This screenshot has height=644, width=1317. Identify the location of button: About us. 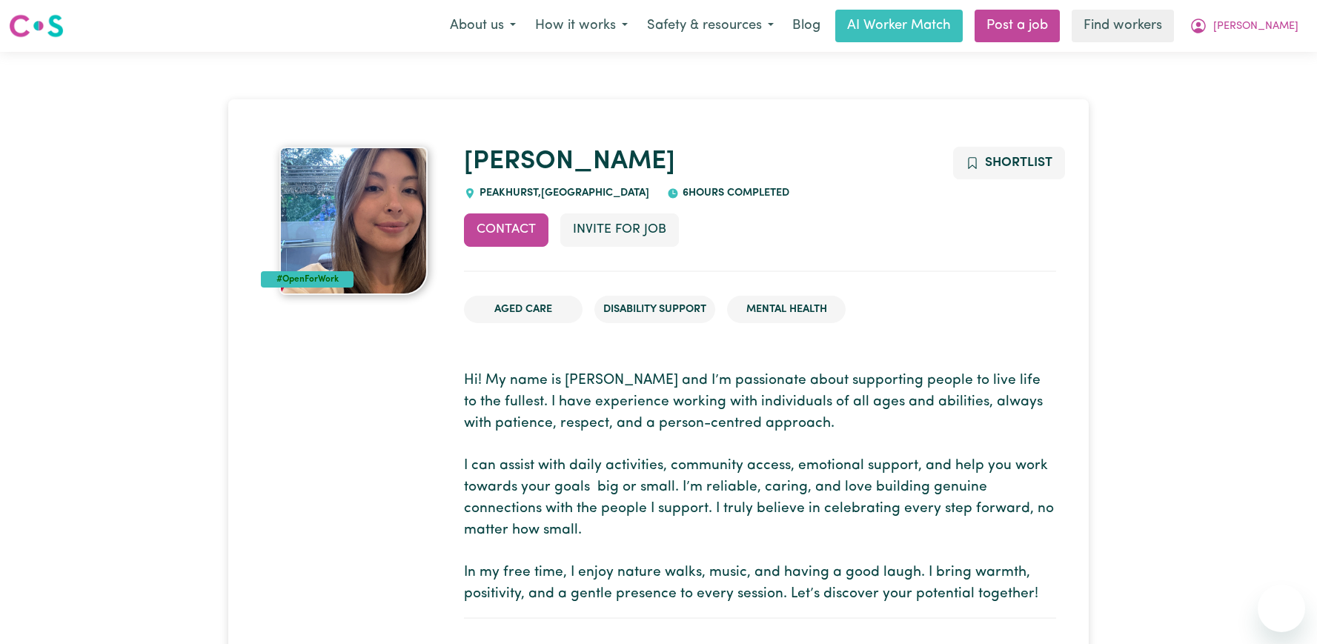
(482, 26).